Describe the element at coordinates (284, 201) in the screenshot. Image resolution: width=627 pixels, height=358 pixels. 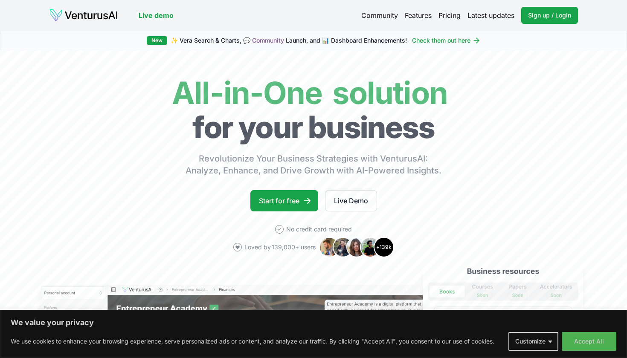
I see `a: Start for free` at that location.